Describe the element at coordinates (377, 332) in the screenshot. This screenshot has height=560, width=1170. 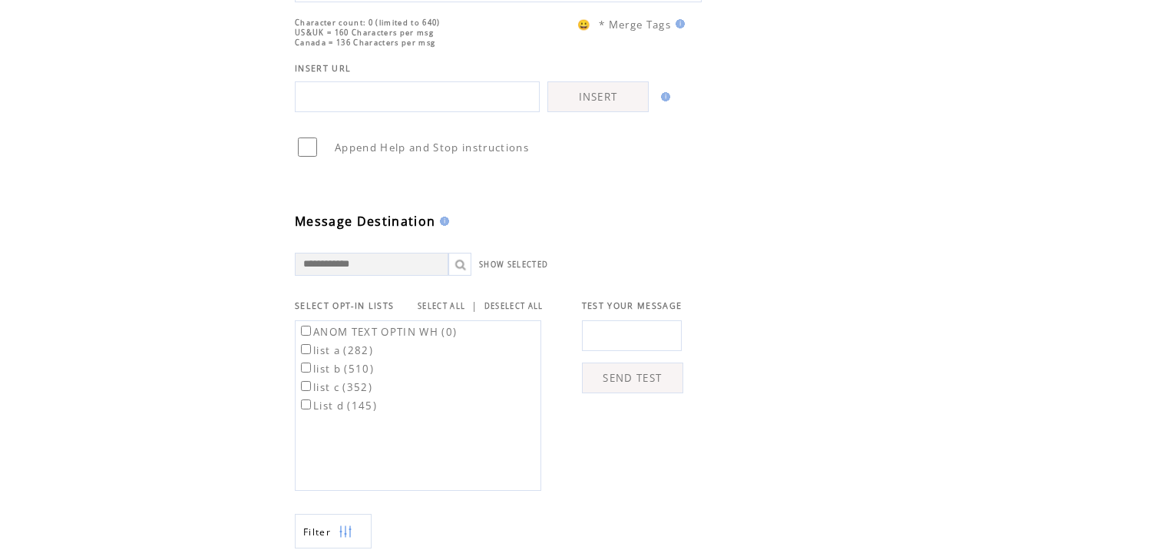
I see `label: ANOM TEXT OPTIN WH (0)` at that location.